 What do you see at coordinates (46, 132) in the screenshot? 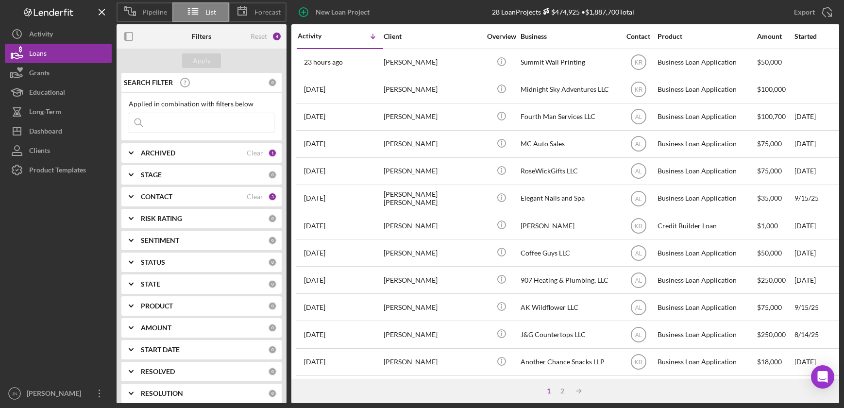
I see `div: Dashboard` at bounding box center [46, 132].